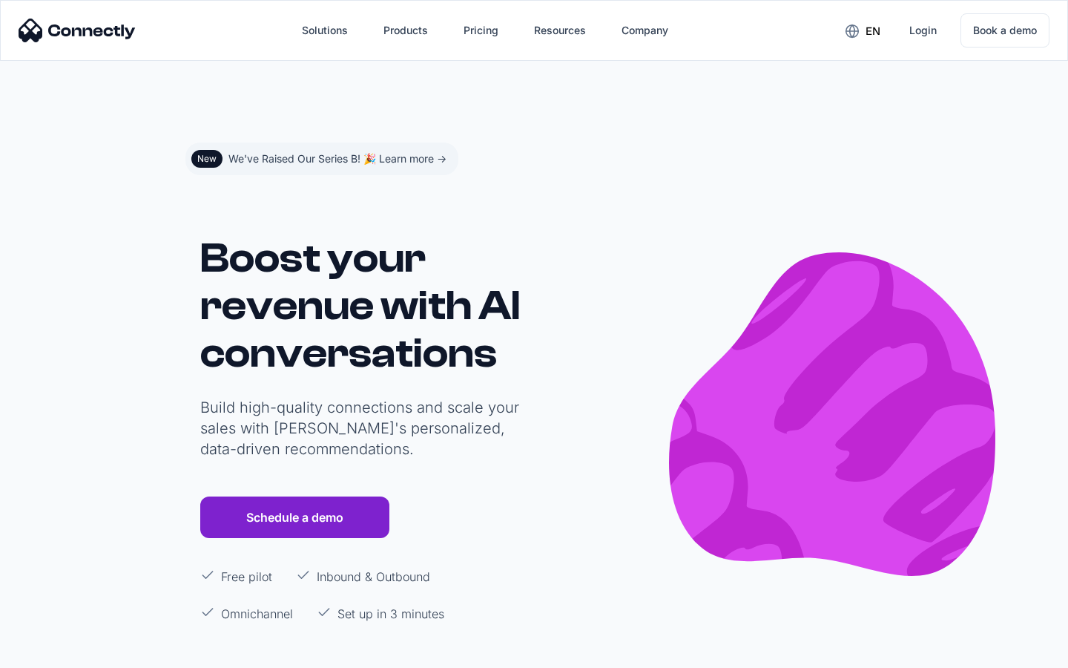  What do you see at coordinates (325, 30) in the screenshot?
I see `div: Solutions` at bounding box center [325, 30].